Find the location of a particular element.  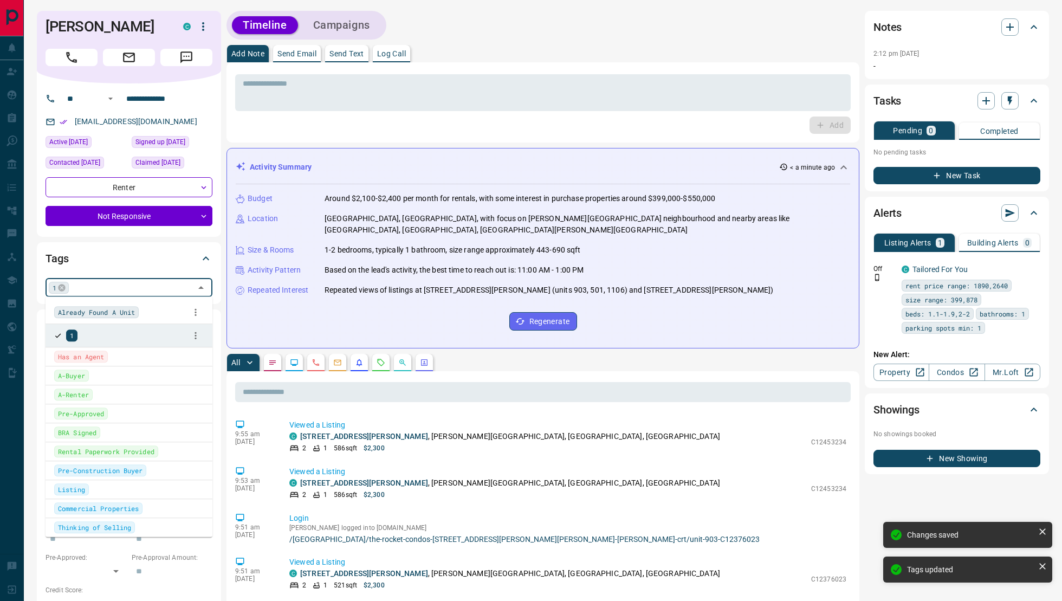

p: Around $2,100-$2,400 per month for rentals, with some interest in purchase properties around $399... is located at coordinates (520, 198).